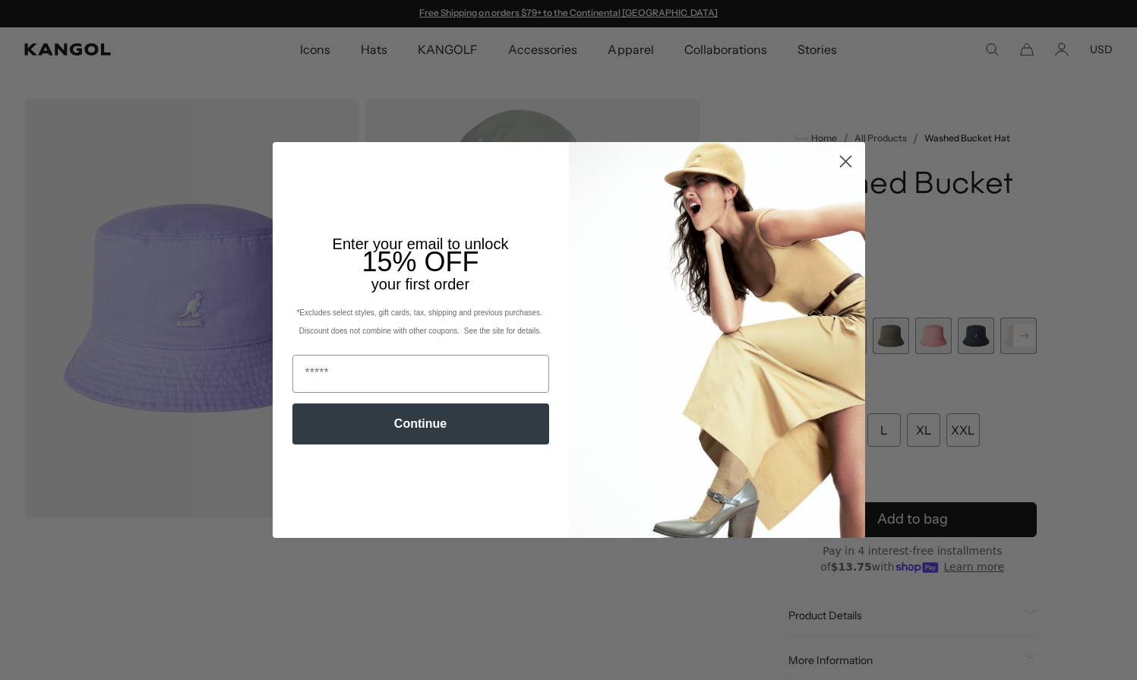  Describe the element at coordinates (845, 161) in the screenshot. I see `button: Close dialog` at that location.